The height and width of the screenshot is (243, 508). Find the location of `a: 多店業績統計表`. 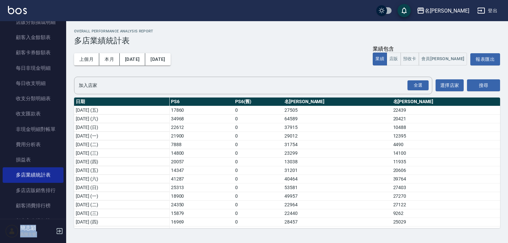

a: 多店業績統計表 is located at coordinates (33, 175).